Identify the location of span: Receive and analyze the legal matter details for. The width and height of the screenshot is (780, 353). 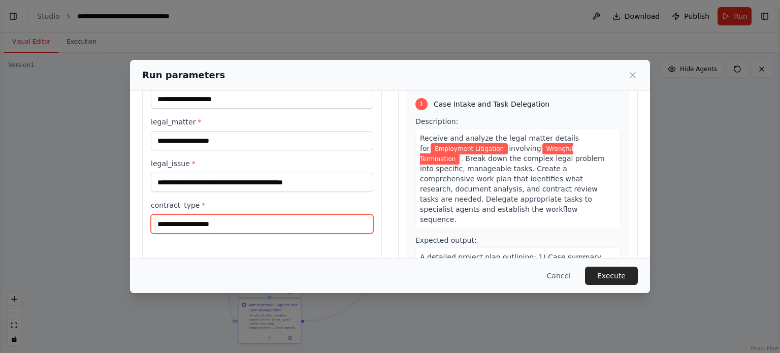
(499, 143).